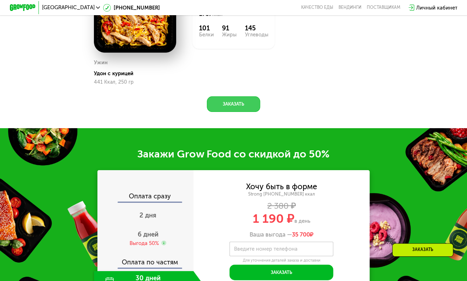 Image resolution: width=467 pixels, height=281 pixels. I want to click on div: 145, so click(256, 28).